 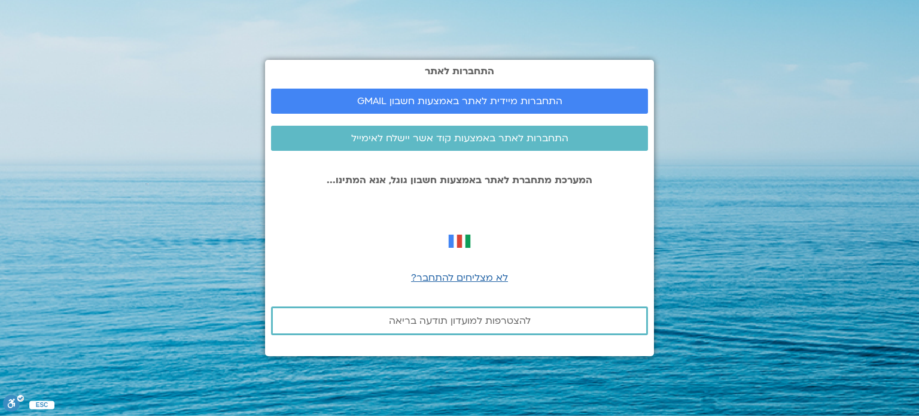 I want to click on a: לא מצליחים להתחבר?, so click(x=459, y=277).